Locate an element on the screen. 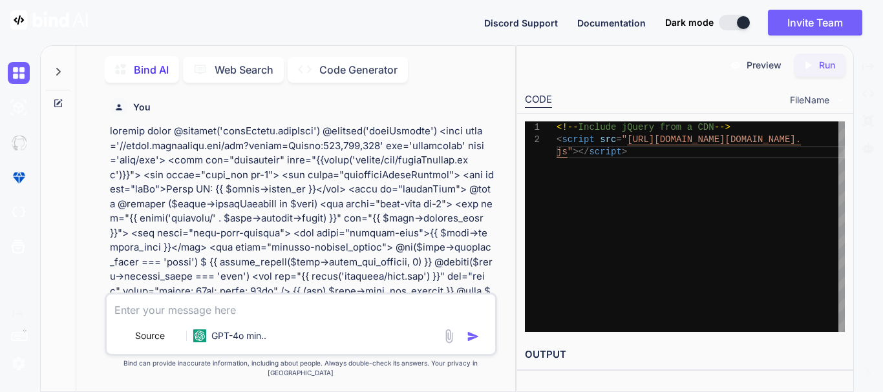 The width and height of the screenshot is (883, 392). img: settings is located at coordinates (19, 364).